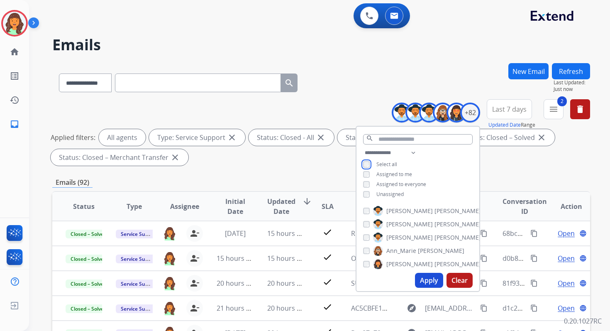 The width and height of the screenshot is (610, 331). What do you see at coordinates (553, 109) in the screenshot?
I see `mat-icon: menu` at bounding box center [553, 109].